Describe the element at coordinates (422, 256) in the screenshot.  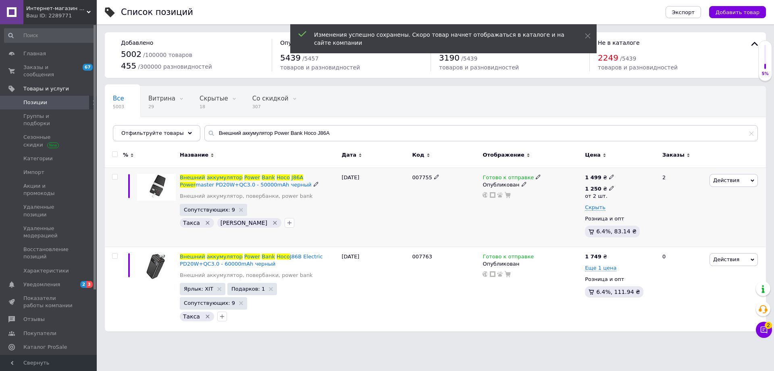
I see `span: 007763` at that location.